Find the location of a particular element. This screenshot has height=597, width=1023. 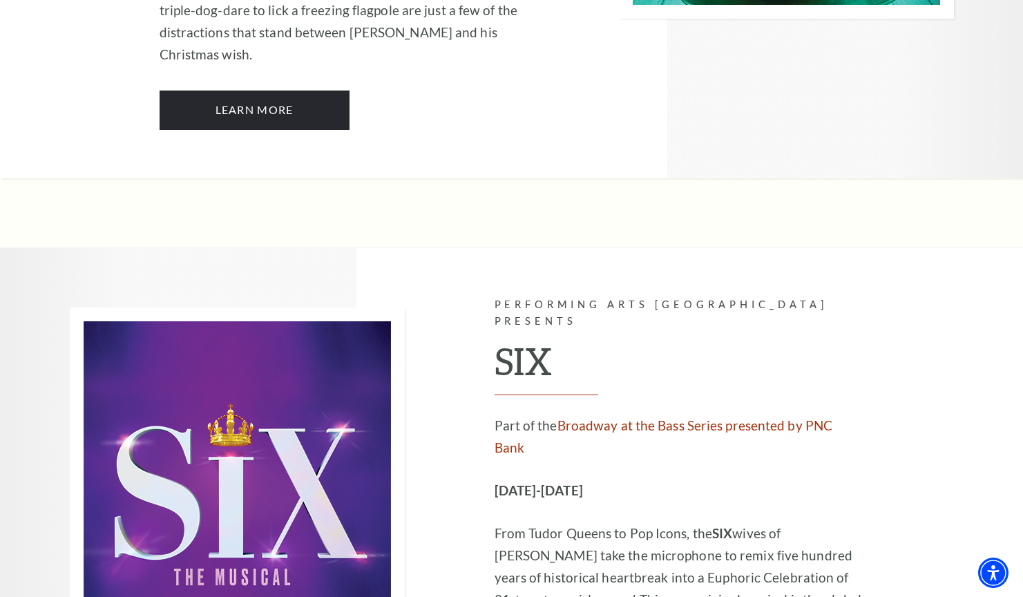

a: Learn More A Christmas Story is located at coordinates (254, 110).